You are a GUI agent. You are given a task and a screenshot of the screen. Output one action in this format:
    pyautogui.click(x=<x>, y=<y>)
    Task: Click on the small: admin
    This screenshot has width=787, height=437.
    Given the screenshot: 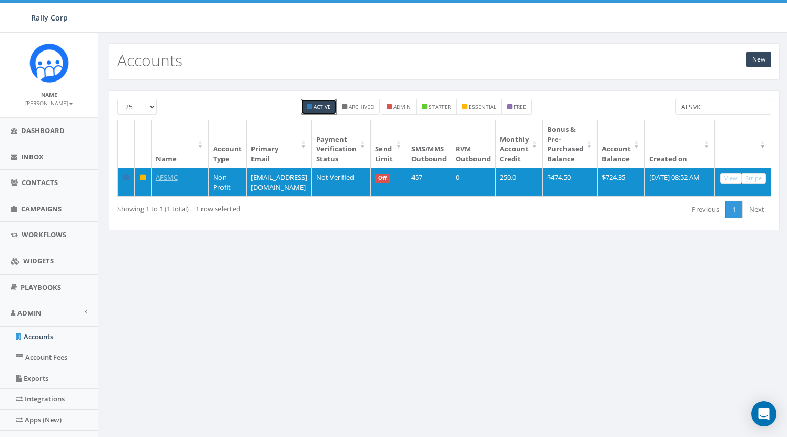 What is the action you would take?
    pyautogui.click(x=402, y=107)
    